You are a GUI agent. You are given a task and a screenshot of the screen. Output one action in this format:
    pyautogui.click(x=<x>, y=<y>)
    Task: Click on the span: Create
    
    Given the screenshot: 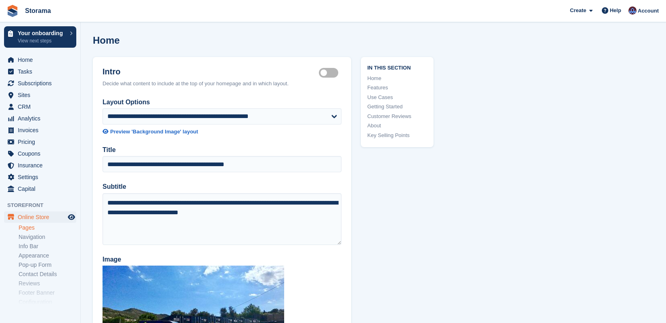 What is the action you would take?
    pyautogui.click(x=578, y=10)
    